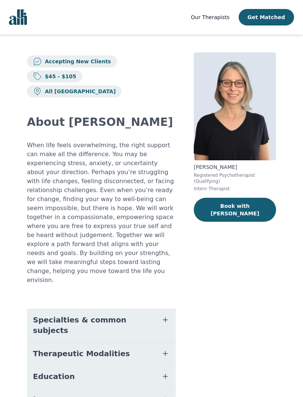 The height and width of the screenshot is (397, 303). I want to click on button: Get Matched, so click(266, 17).